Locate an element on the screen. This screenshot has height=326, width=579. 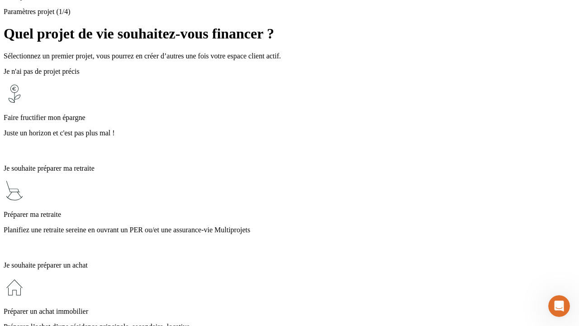
p: Faire fructifier mon épargne is located at coordinates (289, 118).